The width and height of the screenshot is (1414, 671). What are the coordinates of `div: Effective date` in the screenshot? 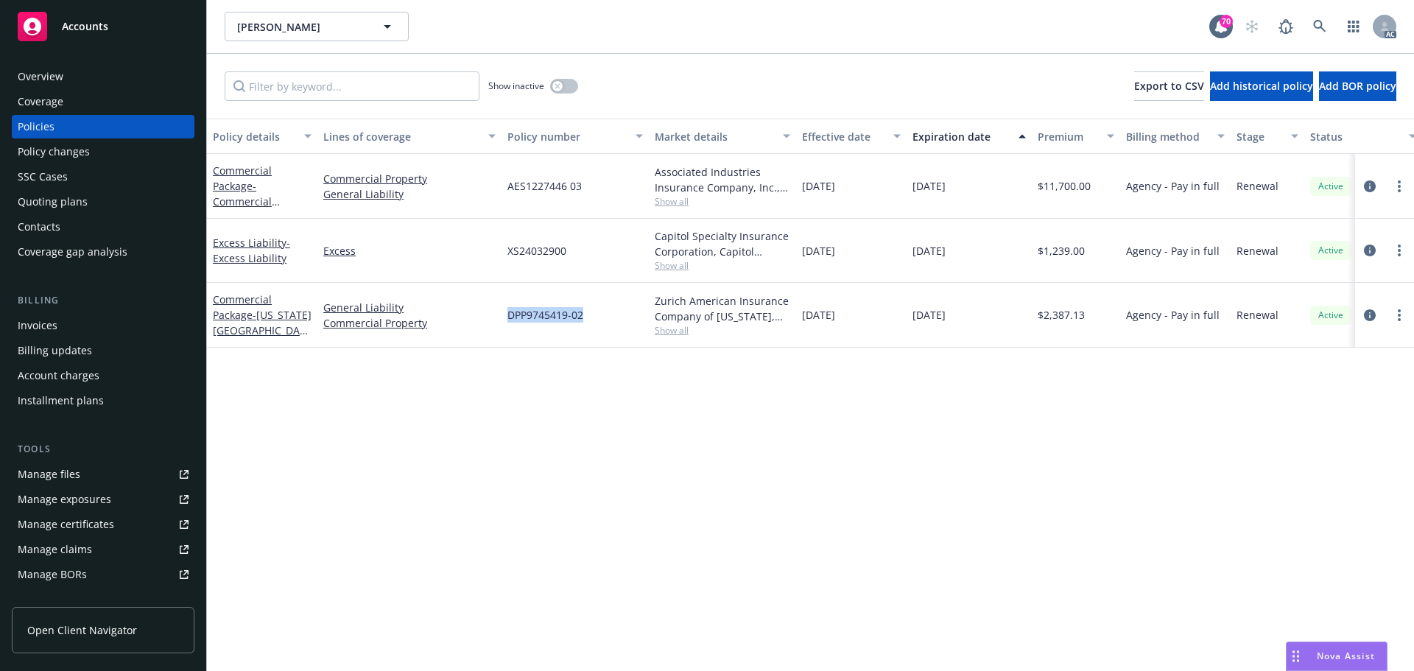 It's located at (843, 136).